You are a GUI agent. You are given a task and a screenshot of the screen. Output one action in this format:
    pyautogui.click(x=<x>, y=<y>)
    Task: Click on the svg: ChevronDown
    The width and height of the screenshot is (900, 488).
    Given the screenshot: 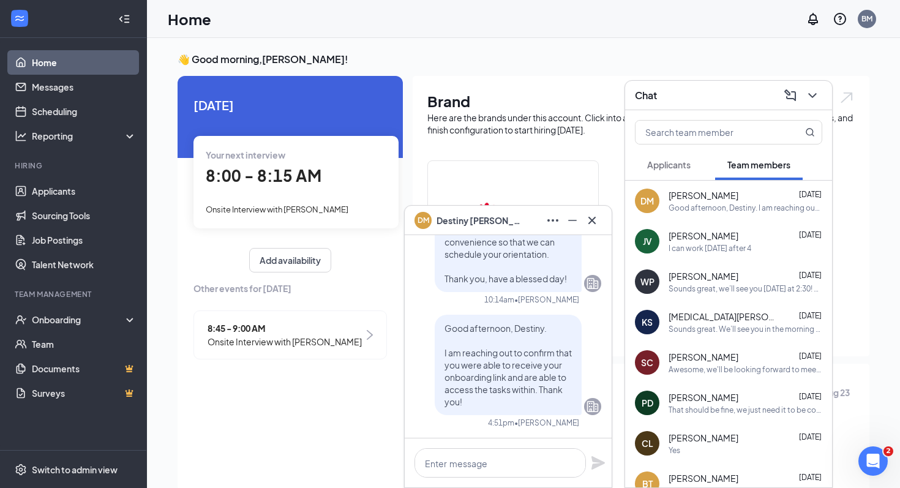 What is the action you would take?
    pyautogui.click(x=813, y=96)
    